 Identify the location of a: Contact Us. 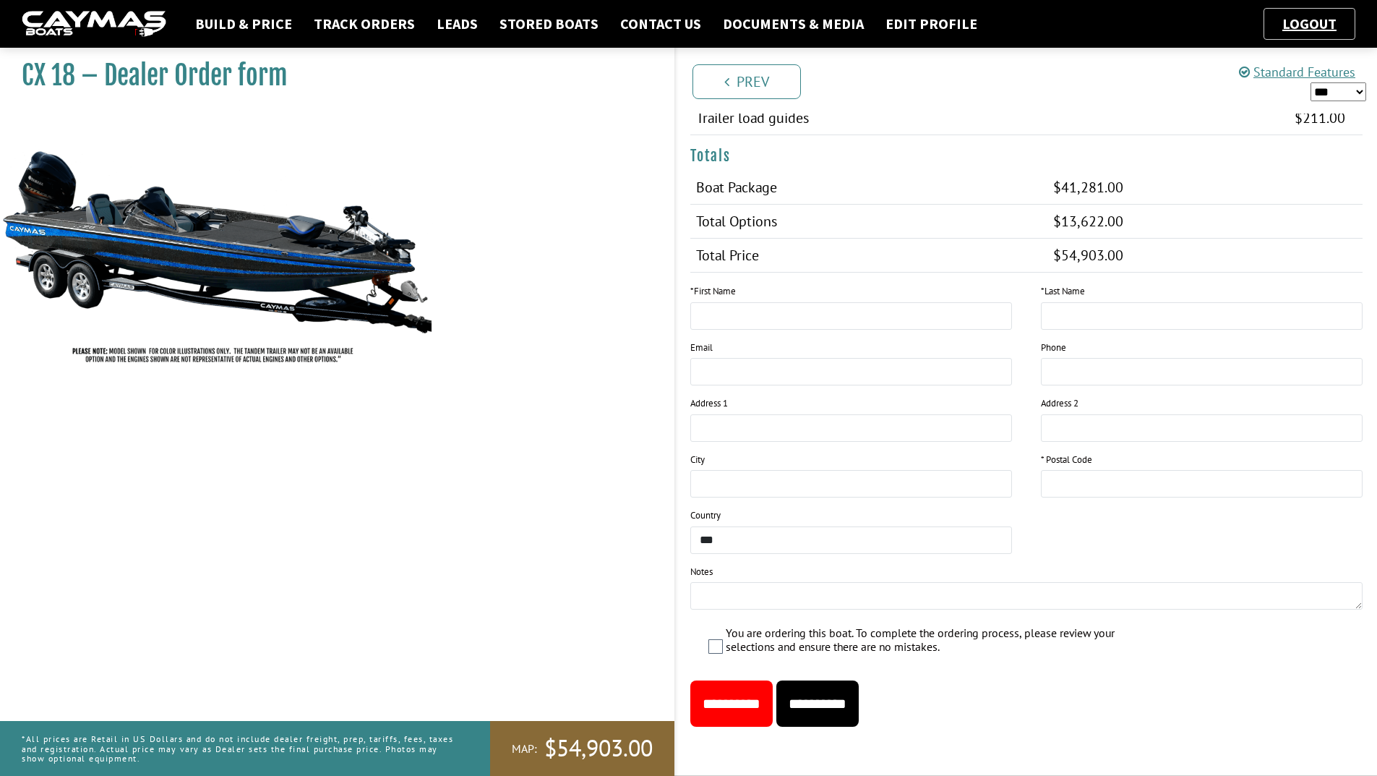
(661, 24).